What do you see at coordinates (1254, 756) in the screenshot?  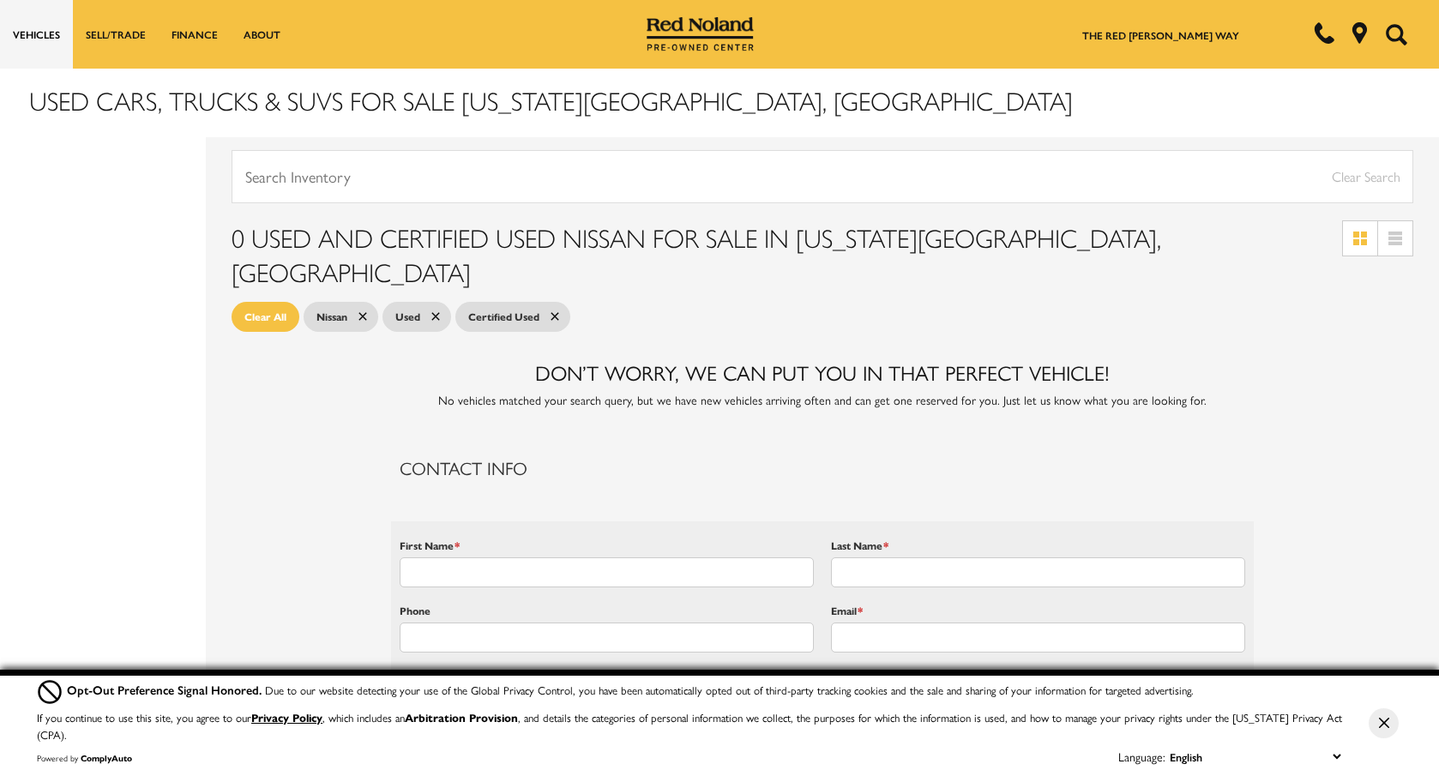 I see `select: Language Select` at bounding box center [1254, 756].